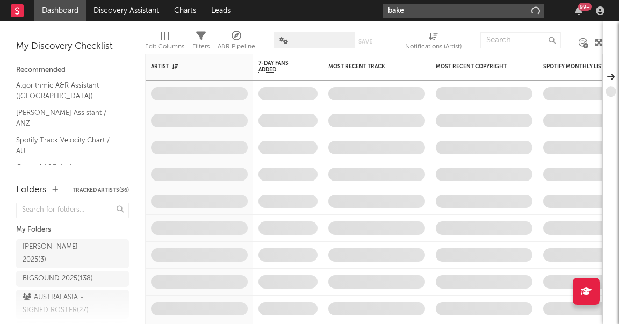 This screenshot has width=619, height=324. Describe the element at coordinates (73, 230) in the screenshot. I see `div: My Folders` at that location.